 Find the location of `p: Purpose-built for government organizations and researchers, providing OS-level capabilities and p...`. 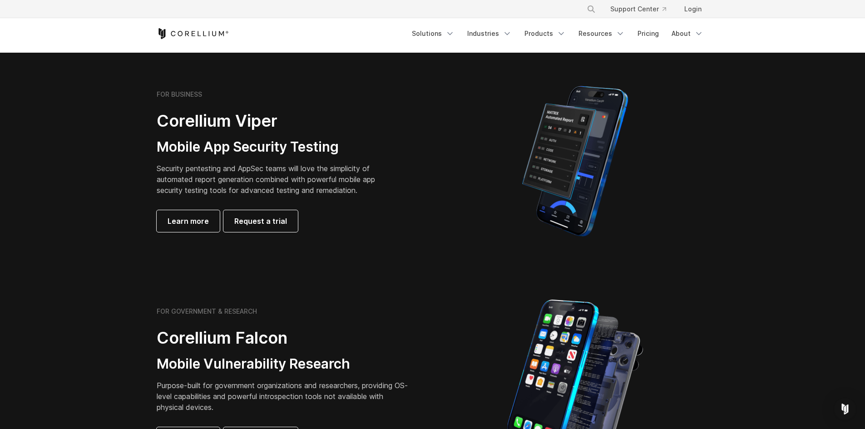

p: Purpose-built for government organizations and researchers, providing OS-level capabilities and p... is located at coordinates (284, 396).